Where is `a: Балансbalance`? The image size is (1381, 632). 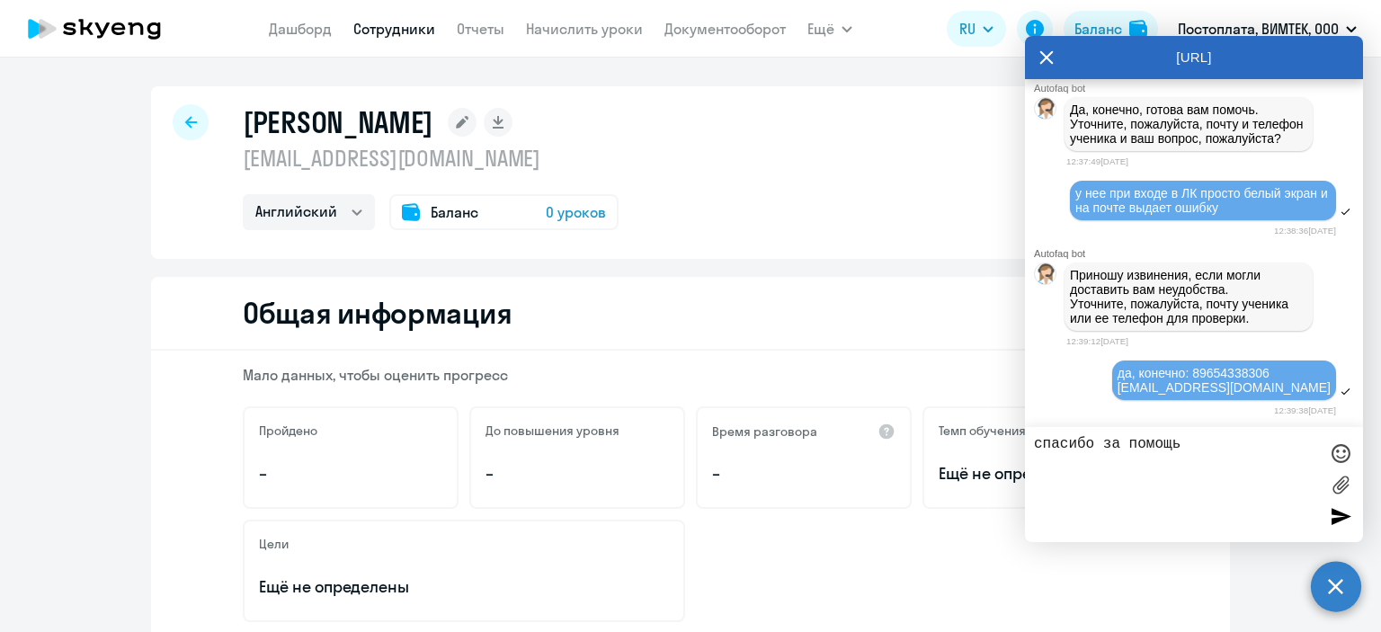
a: Балансbalance is located at coordinates (1110, 29).